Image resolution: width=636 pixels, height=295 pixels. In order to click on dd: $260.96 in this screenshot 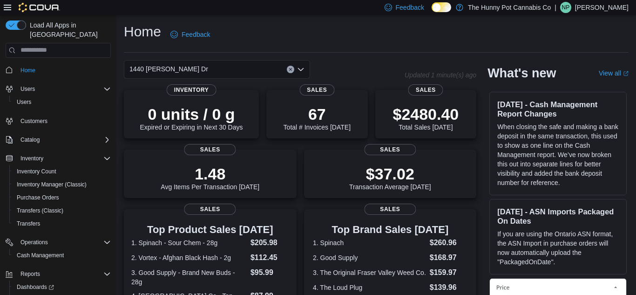, I will do `click(448, 243)`.